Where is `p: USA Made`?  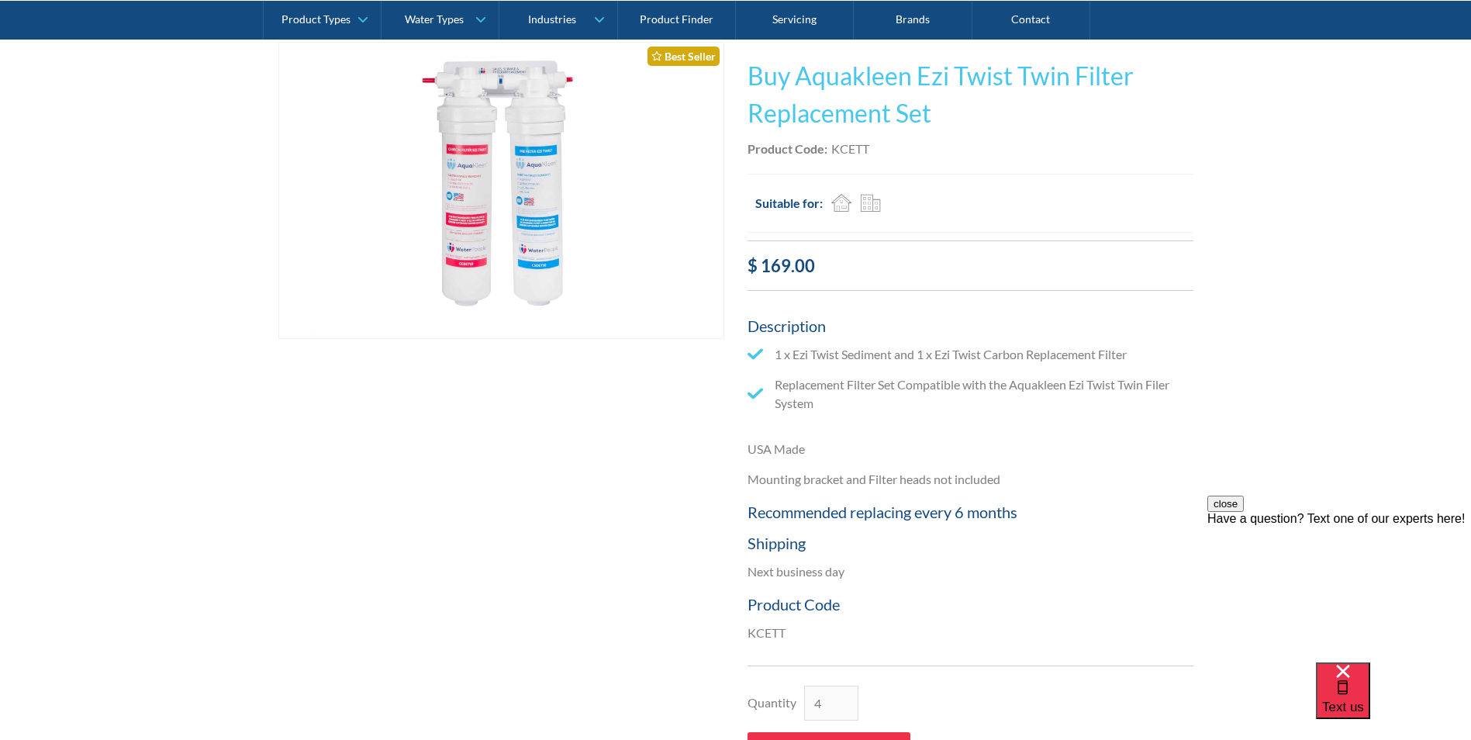
p: USA Made is located at coordinates (970, 449).